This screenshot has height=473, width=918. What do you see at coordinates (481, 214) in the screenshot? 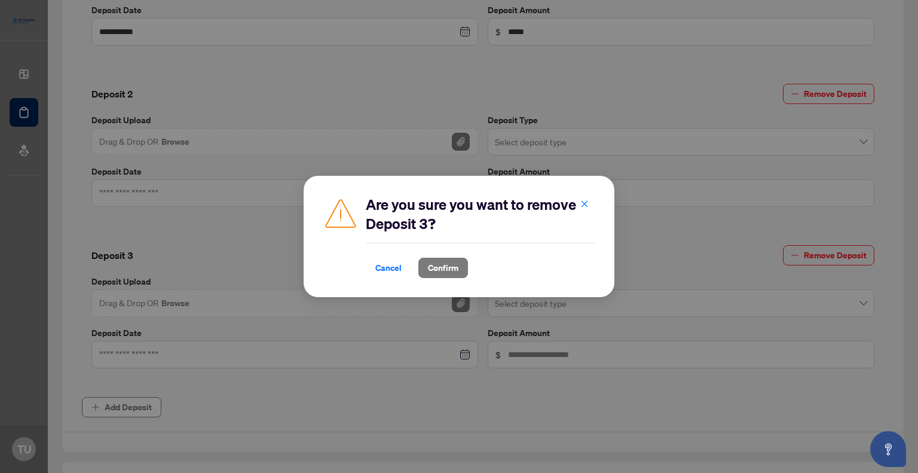
I see `h2: Are you sure you want to remove Deposit 3?` at bounding box center [481, 214].